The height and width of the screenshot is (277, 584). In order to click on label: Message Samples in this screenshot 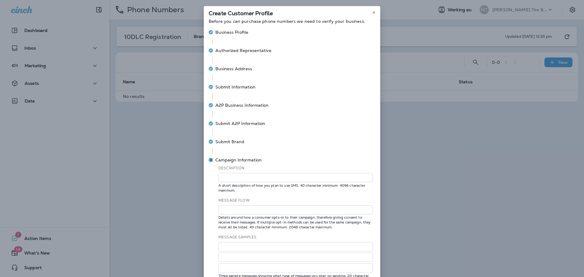, I will do `click(237, 237)`.